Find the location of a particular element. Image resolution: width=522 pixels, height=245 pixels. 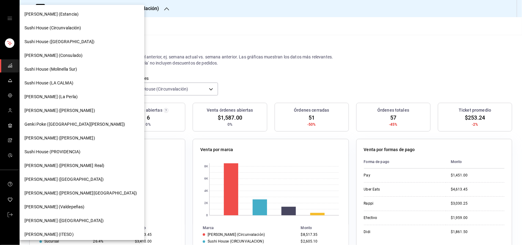

span: Sushi House (Circunvalación) is located at coordinates (53, 28).